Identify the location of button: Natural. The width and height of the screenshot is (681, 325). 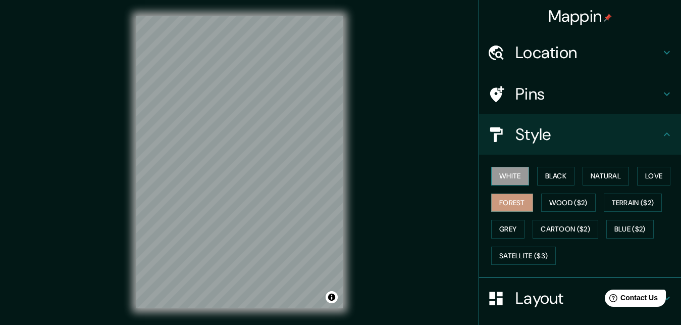
(606, 176).